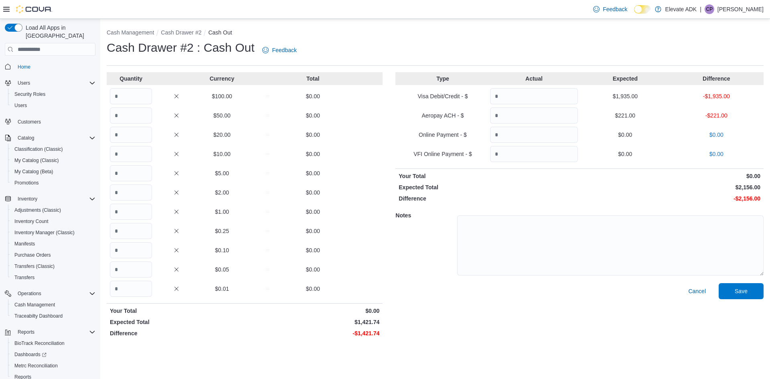  I want to click on span: My Catalog (Classic), so click(53, 160).